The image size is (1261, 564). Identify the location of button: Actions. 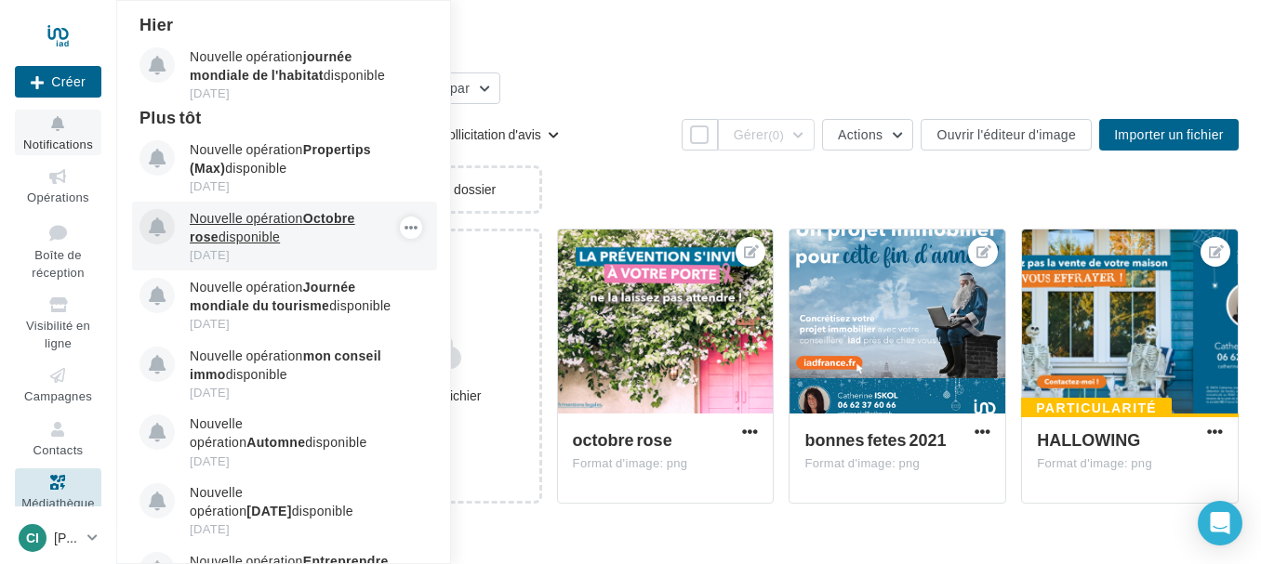
(867, 135).